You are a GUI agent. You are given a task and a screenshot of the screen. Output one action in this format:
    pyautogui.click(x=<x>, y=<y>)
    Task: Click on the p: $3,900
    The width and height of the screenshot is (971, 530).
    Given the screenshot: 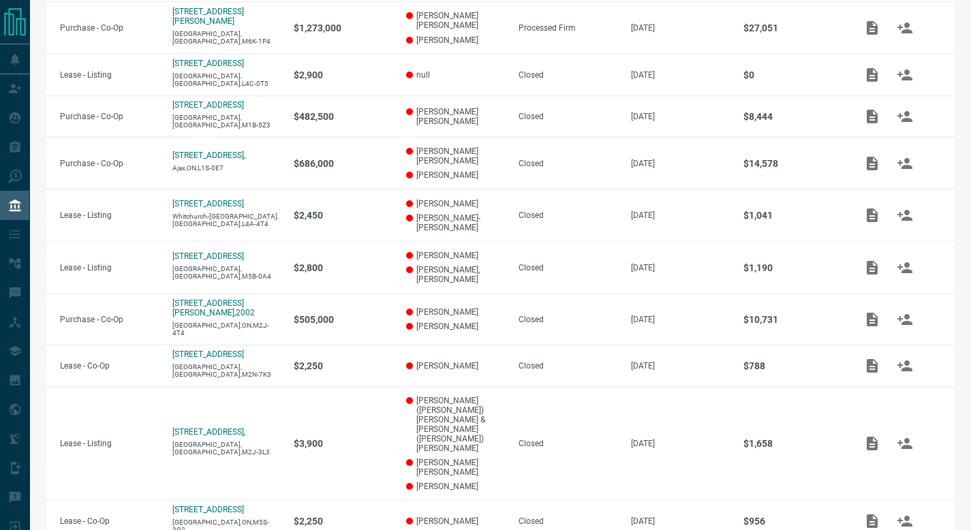 What is the action you would take?
    pyautogui.click(x=343, y=443)
    